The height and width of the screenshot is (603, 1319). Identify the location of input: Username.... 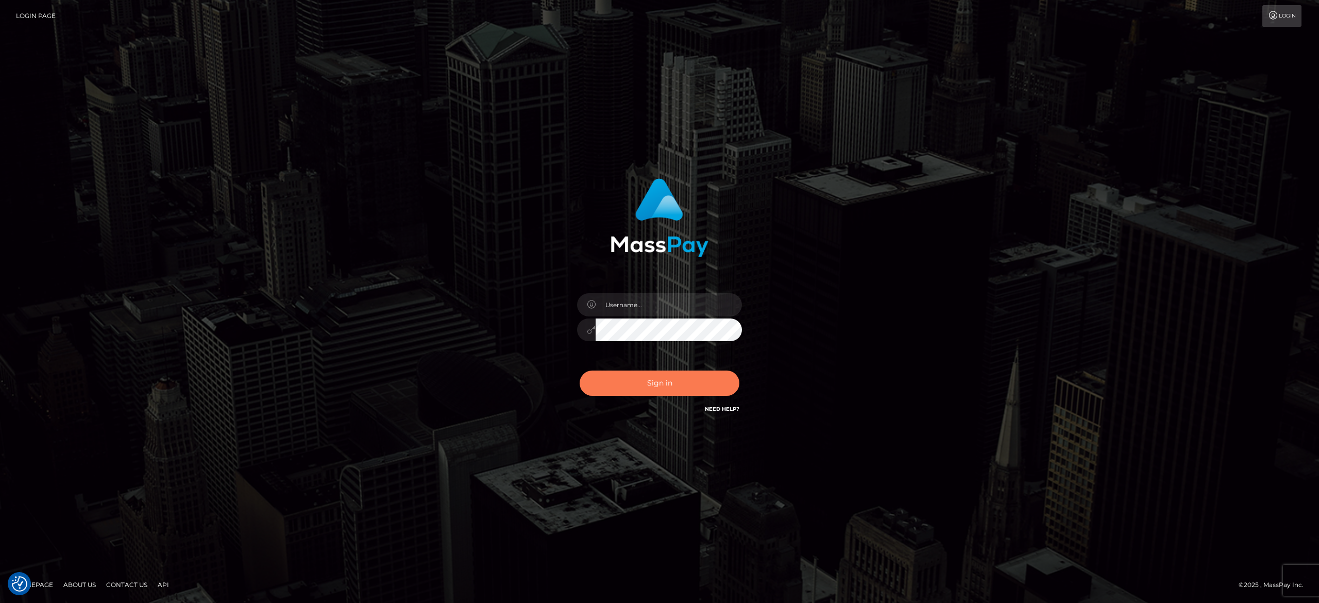
(669, 304).